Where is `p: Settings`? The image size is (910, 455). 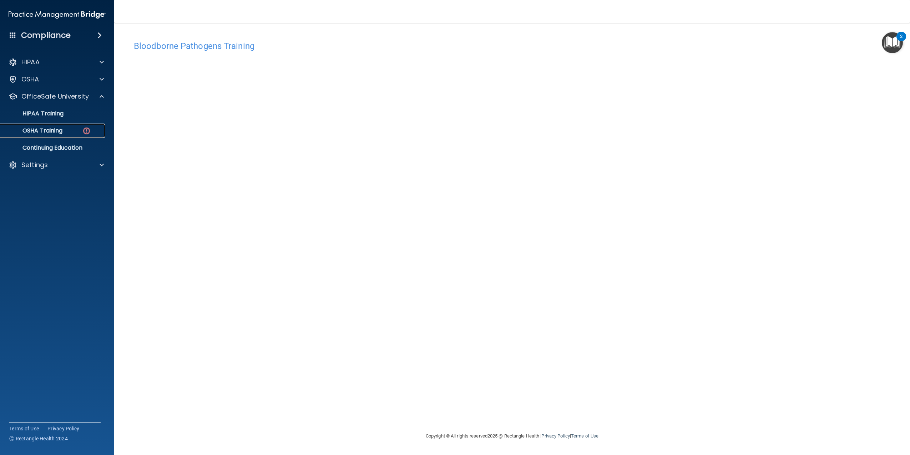
p: Settings is located at coordinates (35, 165).